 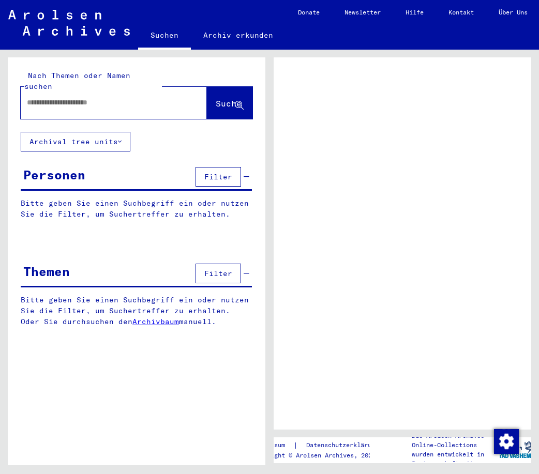 I want to click on button: Archival tree units, so click(x=76, y=142).